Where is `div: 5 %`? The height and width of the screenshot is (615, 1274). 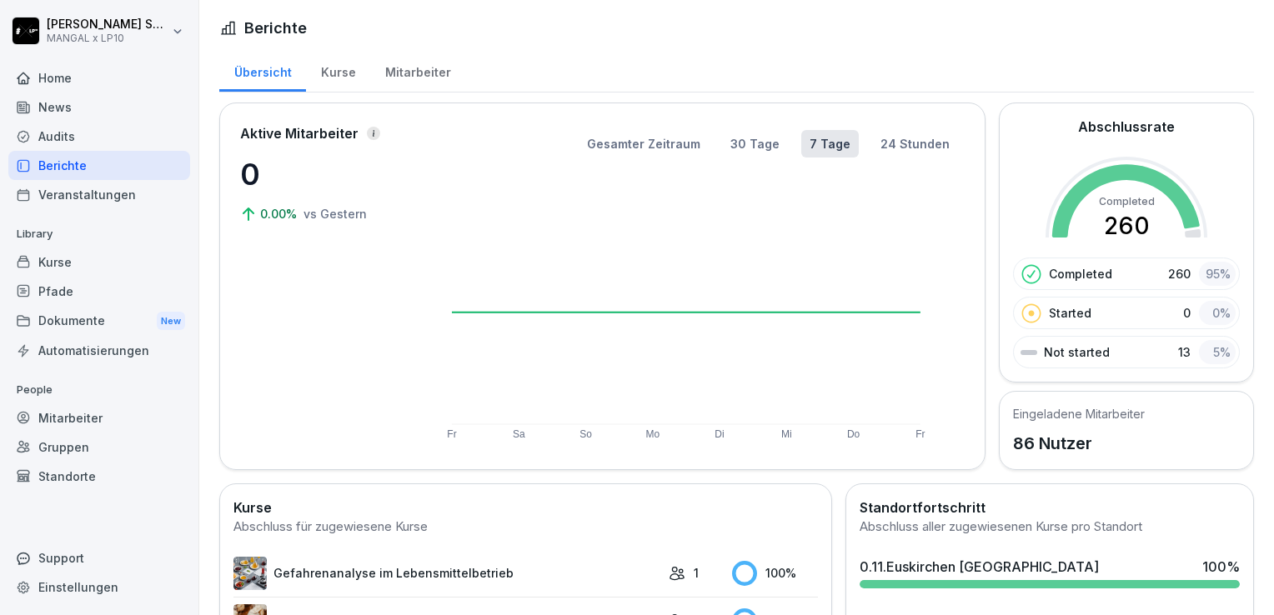 div: 5 % is located at coordinates (1217, 352).